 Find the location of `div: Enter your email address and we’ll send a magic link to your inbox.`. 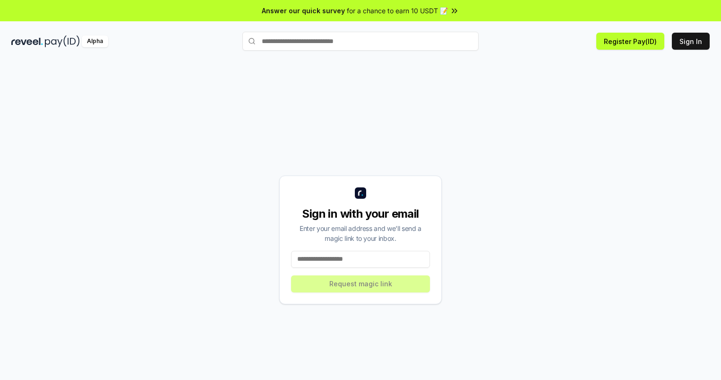

div: Enter your email address and we’ll send a magic link to your inbox. is located at coordinates (361, 233).